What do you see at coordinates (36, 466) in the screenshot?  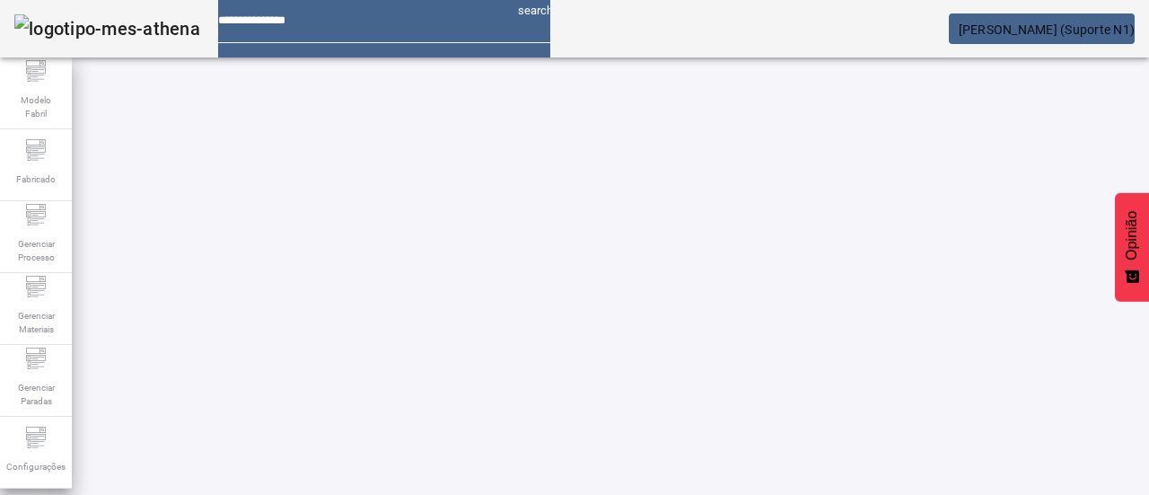 I see `font: Configurações` at bounding box center [36, 466].